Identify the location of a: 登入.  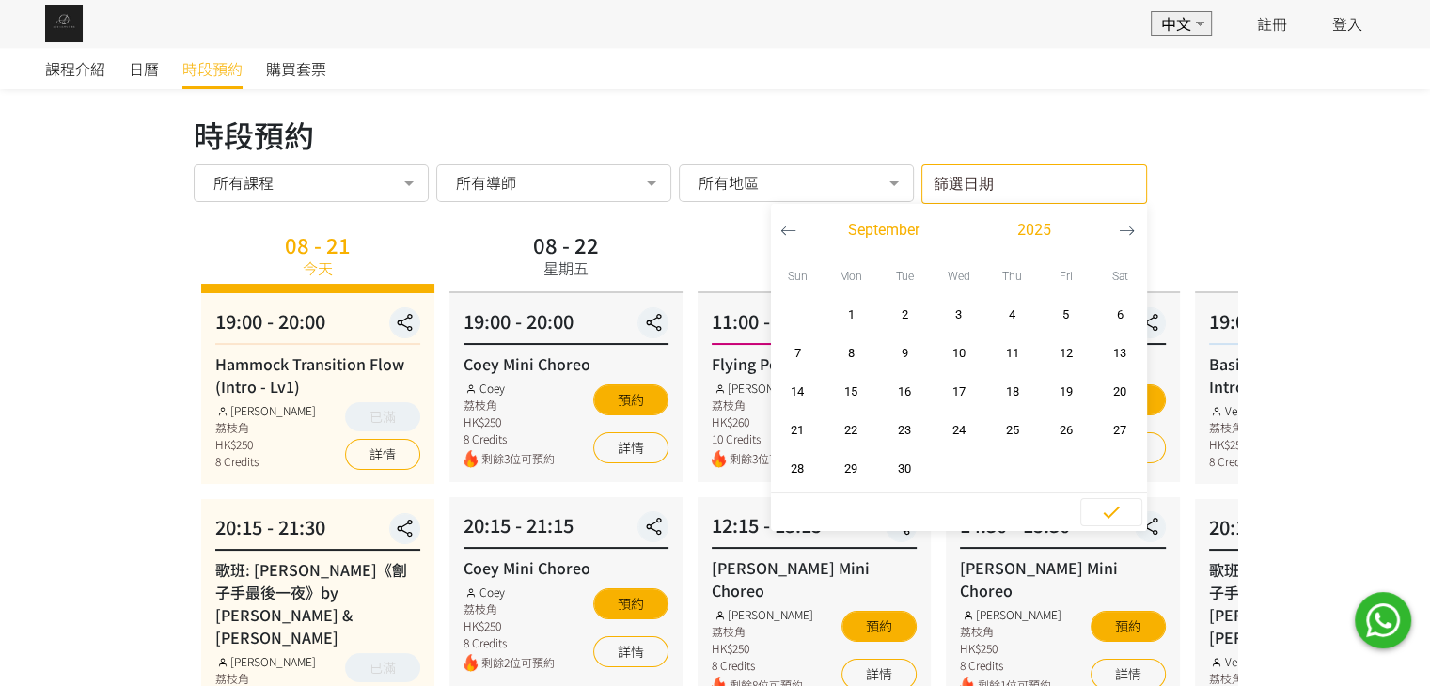
(1347, 24).